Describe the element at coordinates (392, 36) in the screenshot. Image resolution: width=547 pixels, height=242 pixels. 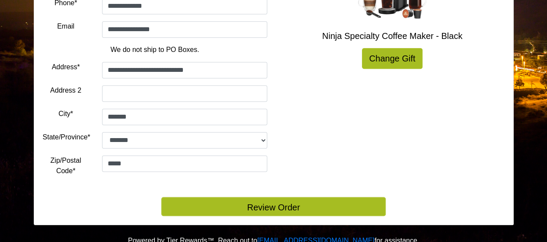
I see `h5: Ninja Specialty Coffee Maker - Black` at that location.